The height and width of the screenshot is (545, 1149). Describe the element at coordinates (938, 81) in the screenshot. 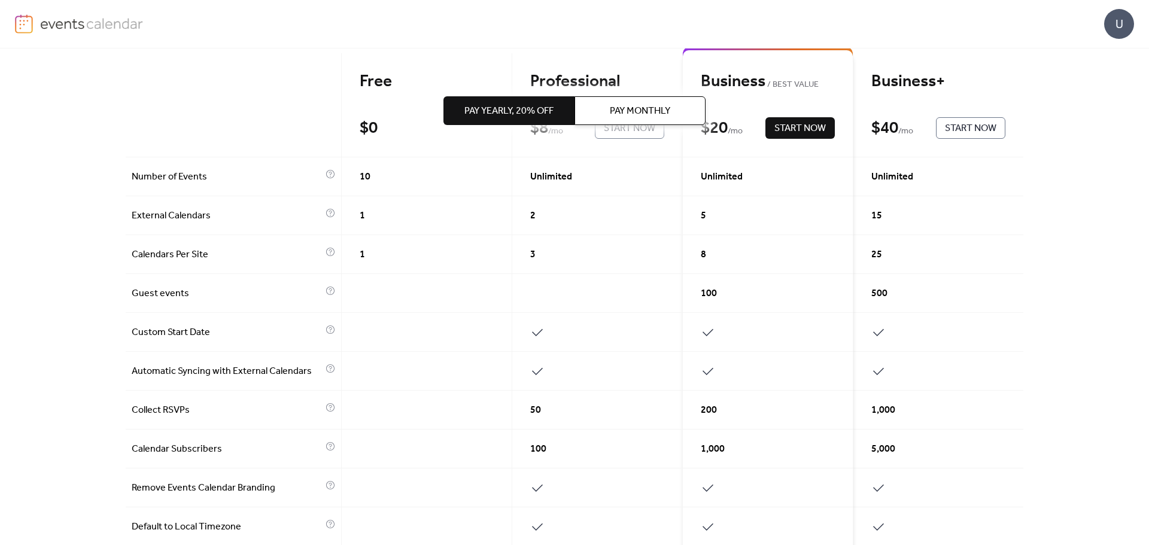

I see `div: Business+` at that location.